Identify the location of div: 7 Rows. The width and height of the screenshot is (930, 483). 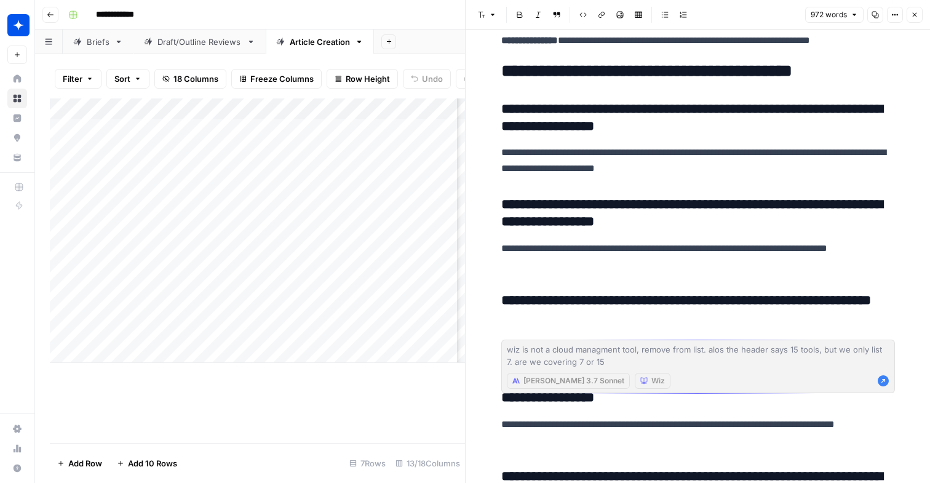
(367, 463).